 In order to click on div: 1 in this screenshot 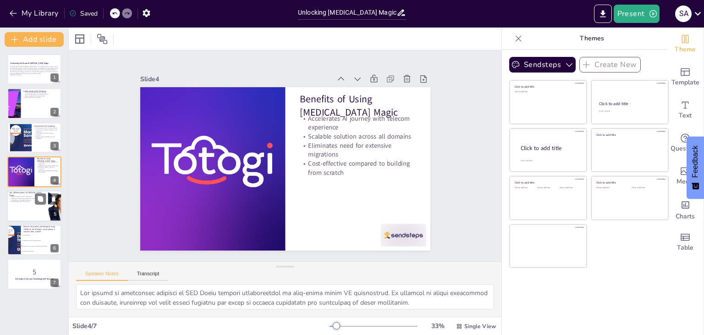, I will do `click(55, 77)`.